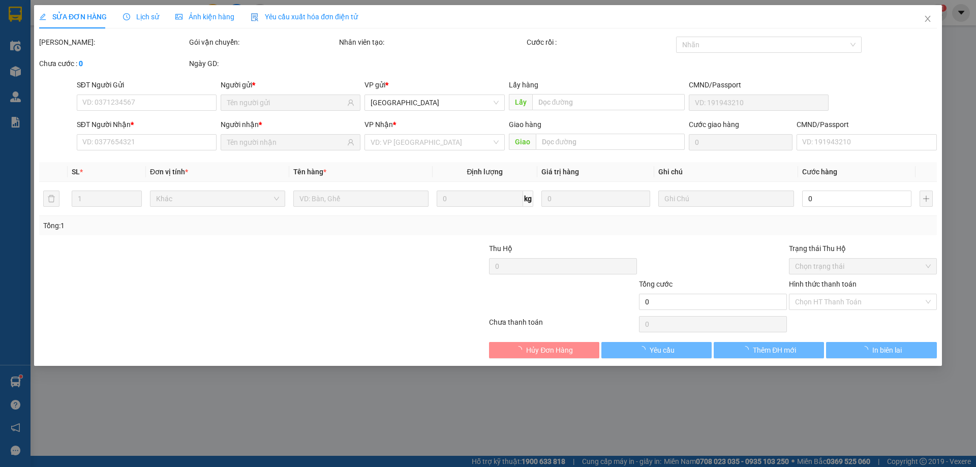  Describe the element at coordinates (596, 199) in the screenshot. I see `input: 0` at that location.